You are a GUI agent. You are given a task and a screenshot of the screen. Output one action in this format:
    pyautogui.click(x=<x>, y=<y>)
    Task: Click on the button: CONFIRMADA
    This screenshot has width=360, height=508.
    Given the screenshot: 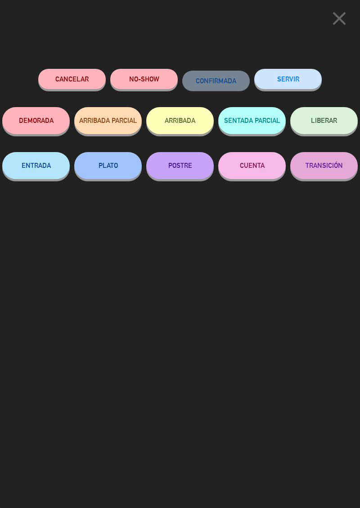 What is the action you would take?
    pyautogui.click(x=216, y=81)
    